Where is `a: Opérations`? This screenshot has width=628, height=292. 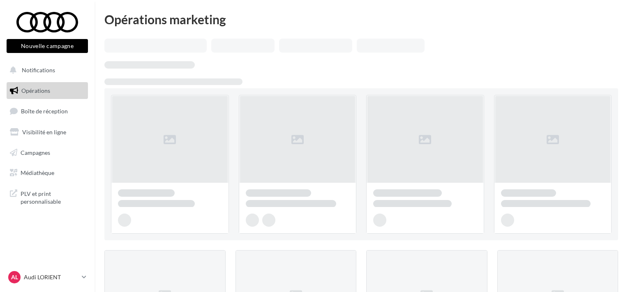
a: Opérations is located at coordinates (47, 91).